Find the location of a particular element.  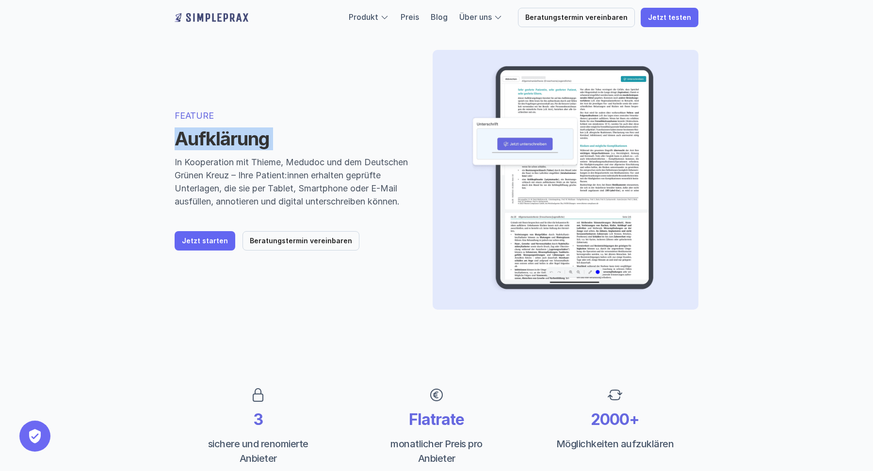

a: Jetzt starten is located at coordinates (205, 241).